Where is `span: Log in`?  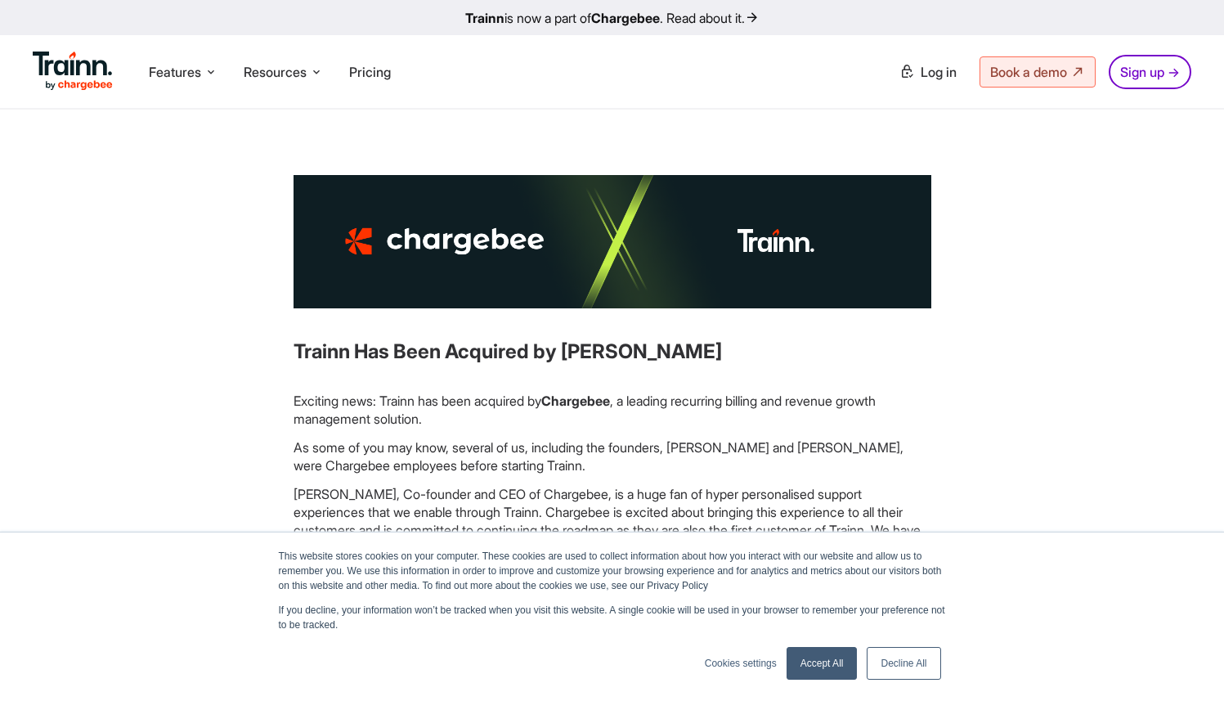
span: Log in is located at coordinates (939, 72).